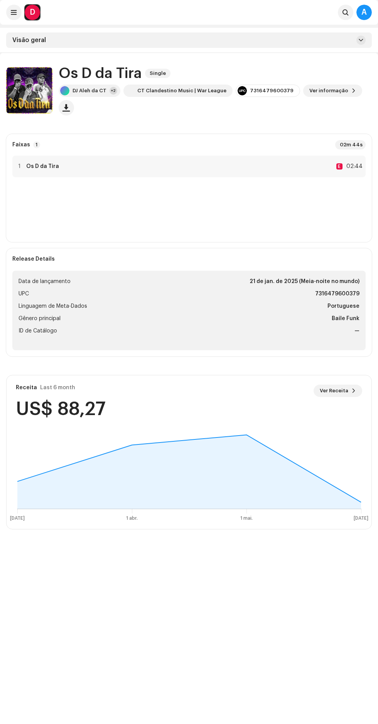 The width and height of the screenshot is (378, 724). I want to click on div: Last 6 month, so click(58, 388).